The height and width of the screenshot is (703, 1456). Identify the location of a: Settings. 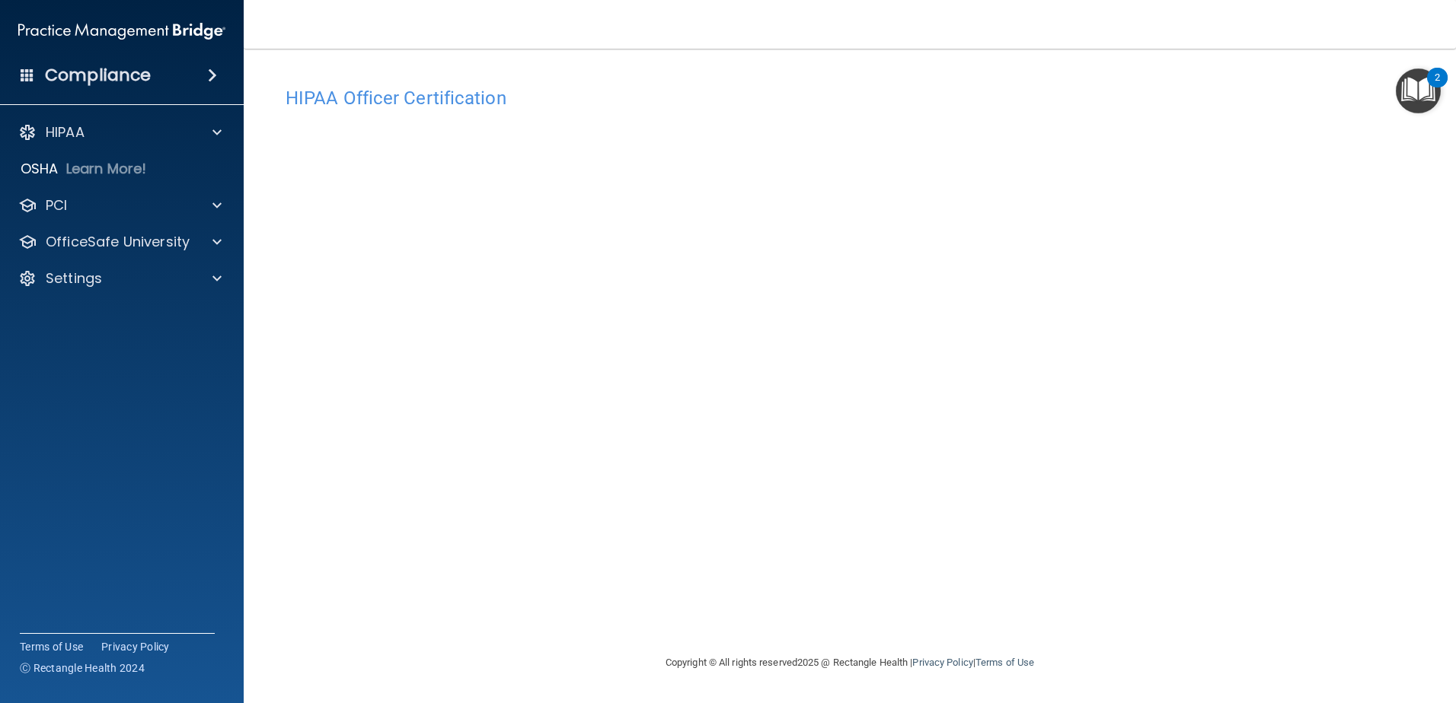
(120, 279).